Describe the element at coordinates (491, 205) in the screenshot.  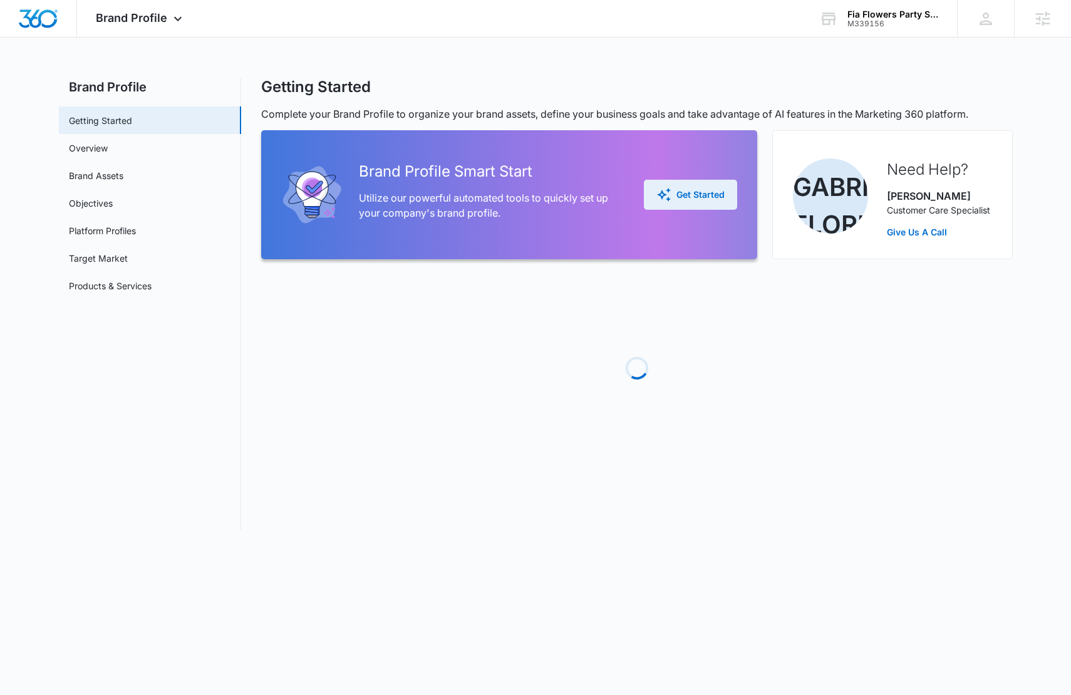
I see `p: Utilize our powerful automated tools to quickly set up your company's brand profile.` at that location.